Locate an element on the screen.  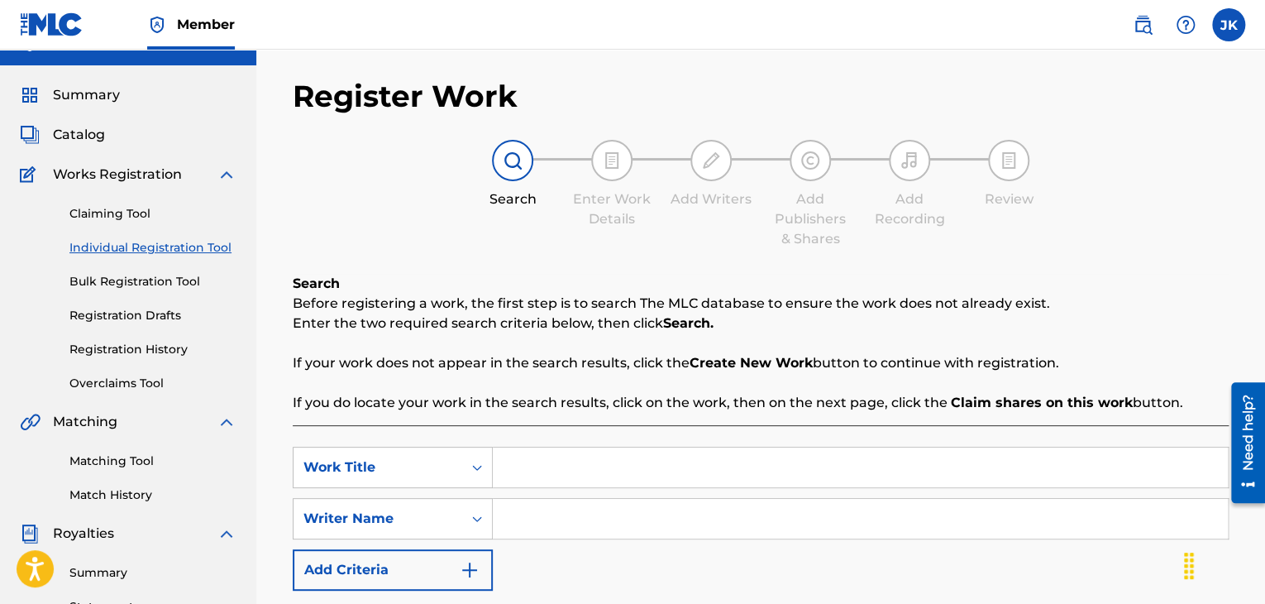
p: Enter the two required search criteria below, then click is located at coordinates (761, 323).